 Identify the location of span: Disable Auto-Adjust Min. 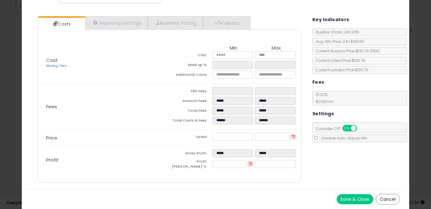
(342, 138).